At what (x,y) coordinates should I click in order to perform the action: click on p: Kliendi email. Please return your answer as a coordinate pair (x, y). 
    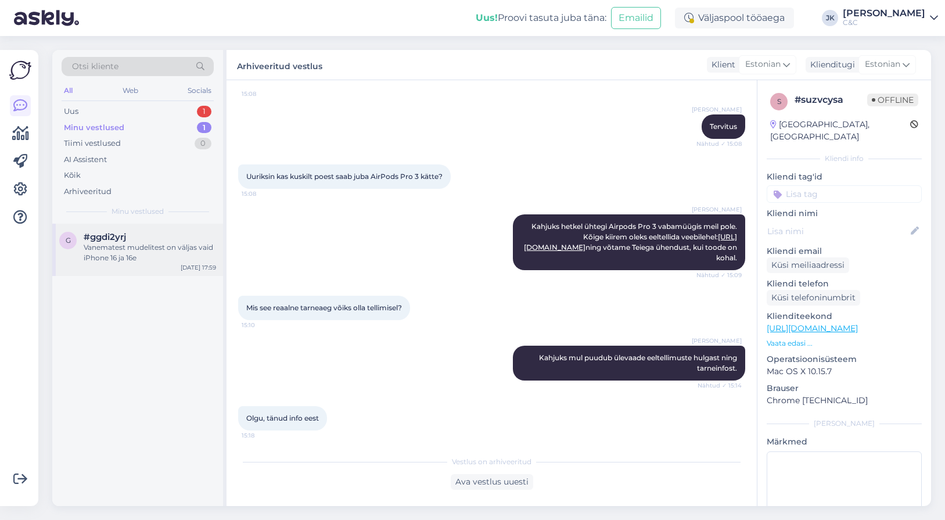
    Looking at the image, I should click on (843, 251).